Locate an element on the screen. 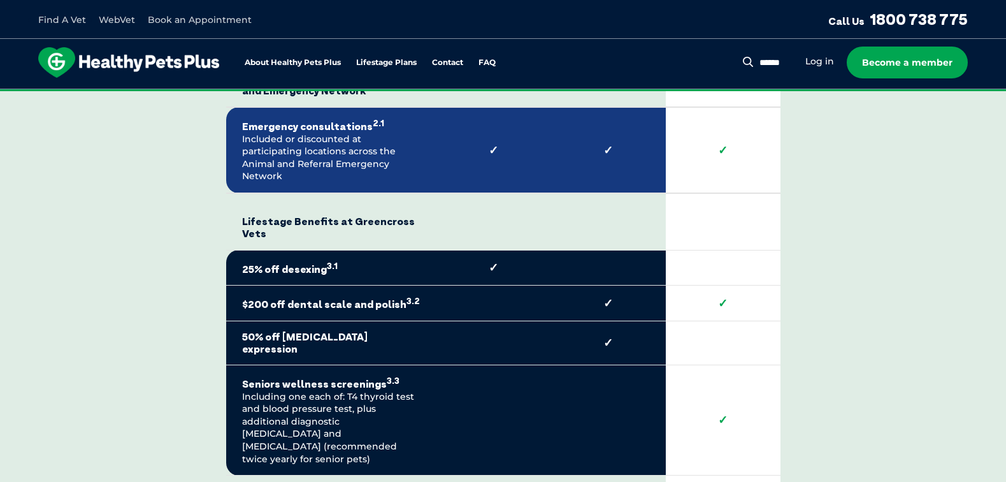 The height and width of the screenshot is (482, 1006). a: Lifestage Plans is located at coordinates (386, 62).